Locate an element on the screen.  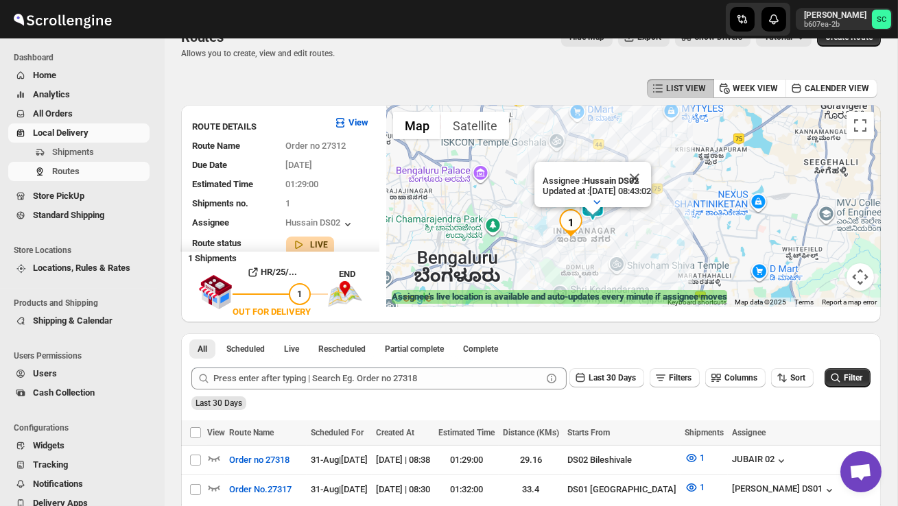
img: Google is located at coordinates (412, 298).